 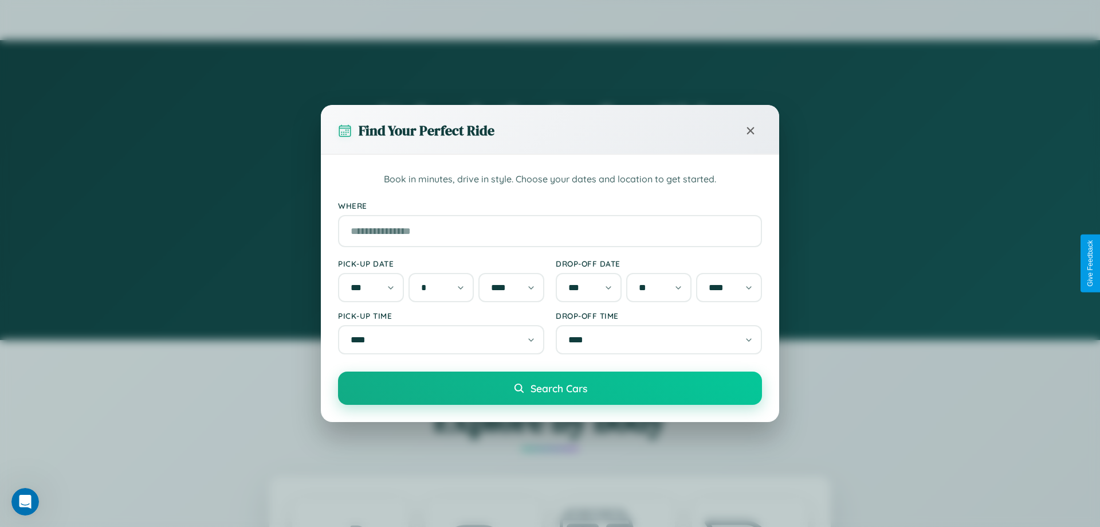 What do you see at coordinates (441, 263) in the screenshot?
I see `label: Pick-up Date` at bounding box center [441, 263].